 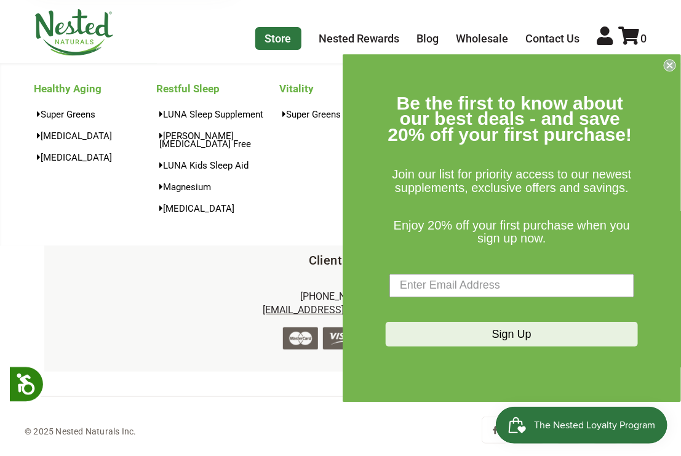 I want to click on a: Magnesium, so click(x=218, y=186).